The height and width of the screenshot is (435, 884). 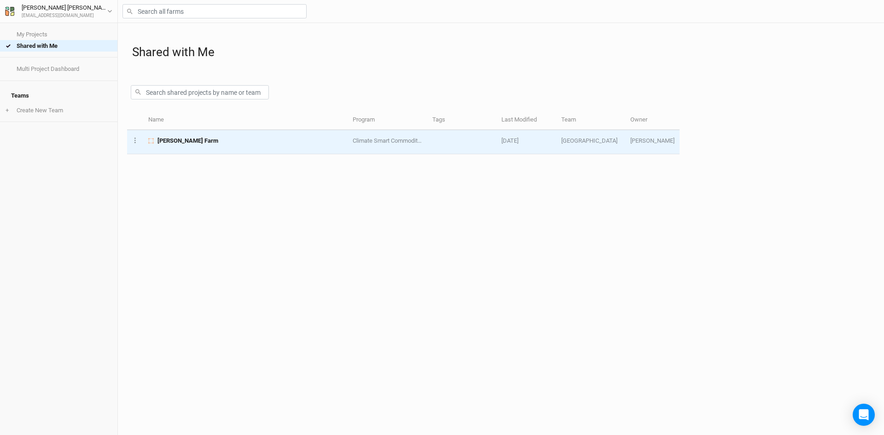 What do you see at coordinates (652, 140) in the screenshot?
I see `span: michael@bccdvt.org` at bounding box center [652, 140].